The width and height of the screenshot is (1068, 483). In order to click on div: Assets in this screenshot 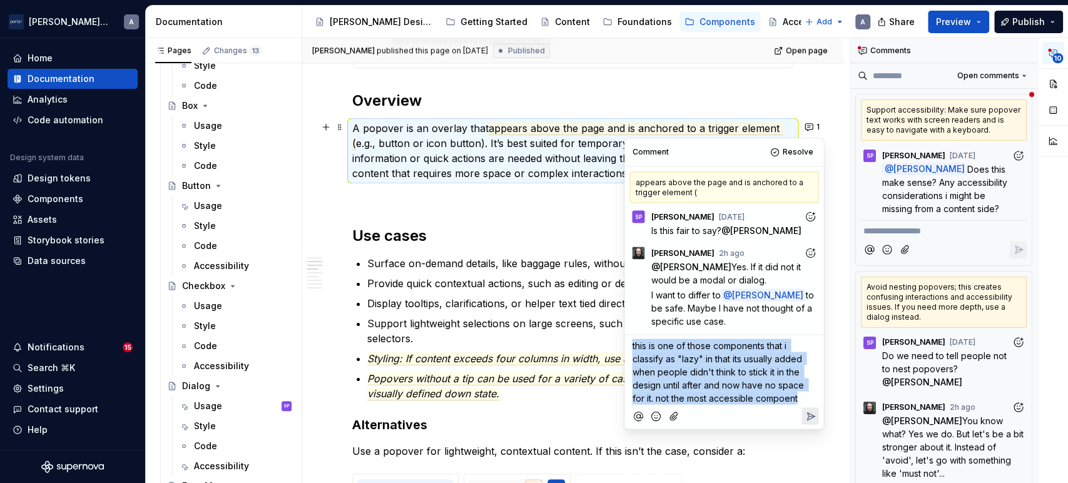, I will do `click(42, 220)`.